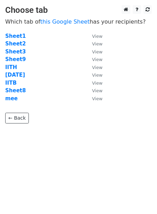  What do you see at coordinates (78, 10) in the screenshot?
I see `h3: Choose tab` at bounding box center [78, 10].